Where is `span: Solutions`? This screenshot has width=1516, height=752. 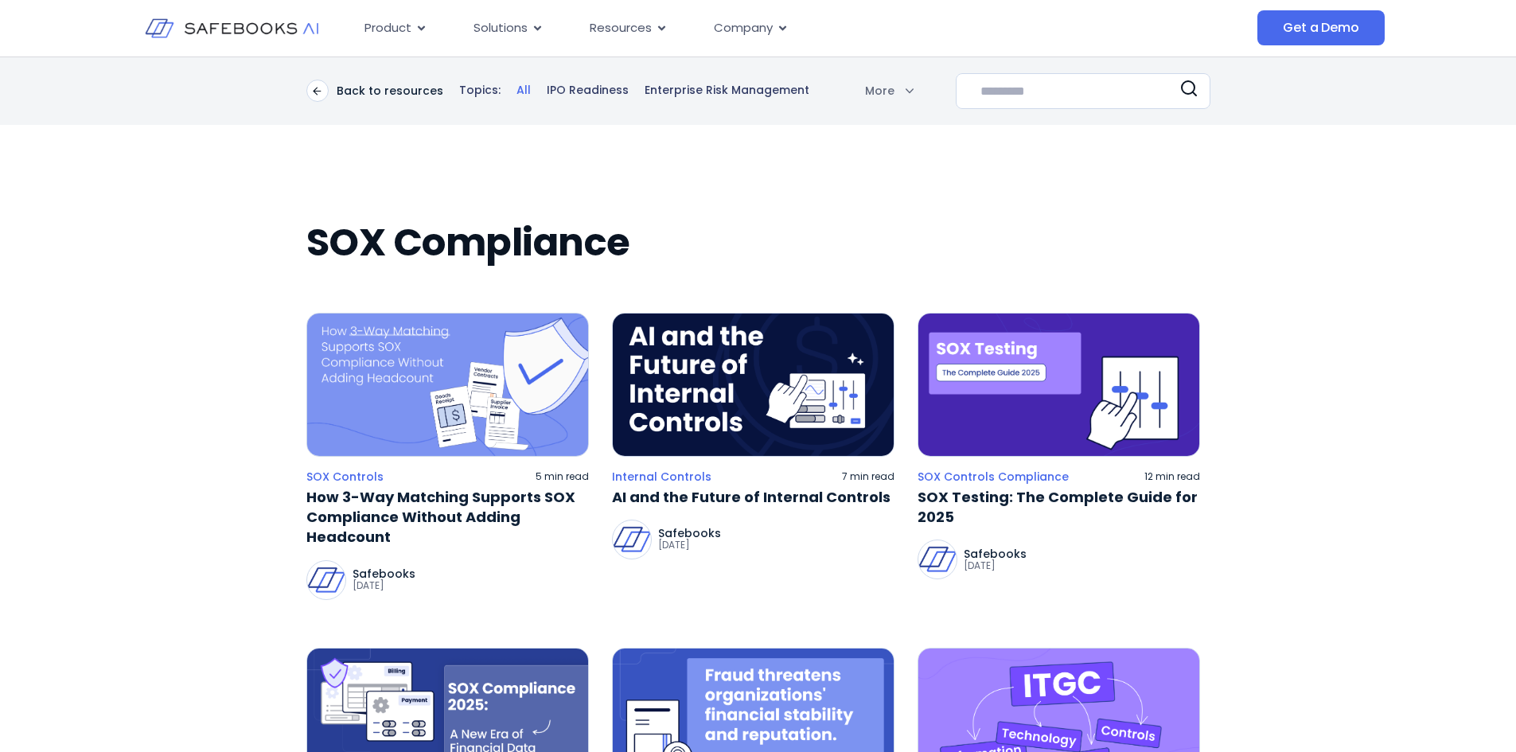 span: Solutions is located at coordinates (500, 28).